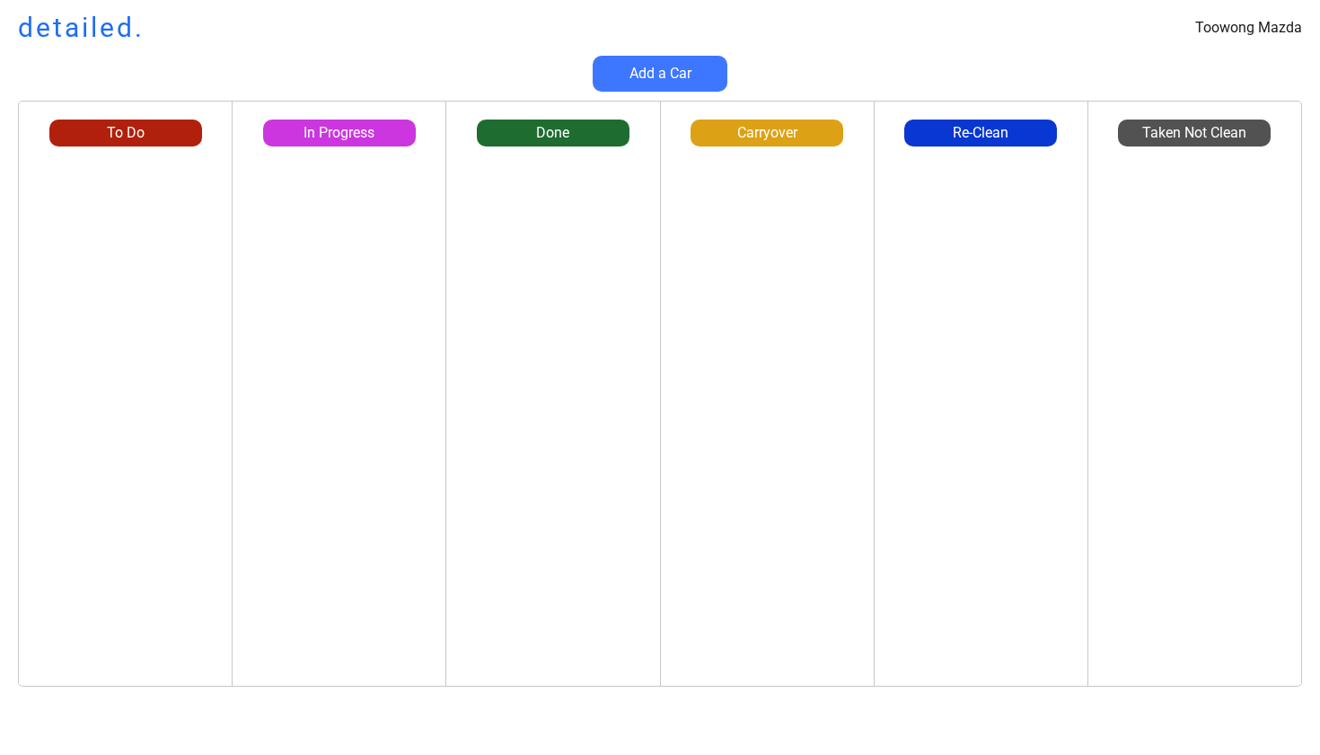 The image size is (1320, 755). I want to click on button: Add a Car, so click(660, 74).